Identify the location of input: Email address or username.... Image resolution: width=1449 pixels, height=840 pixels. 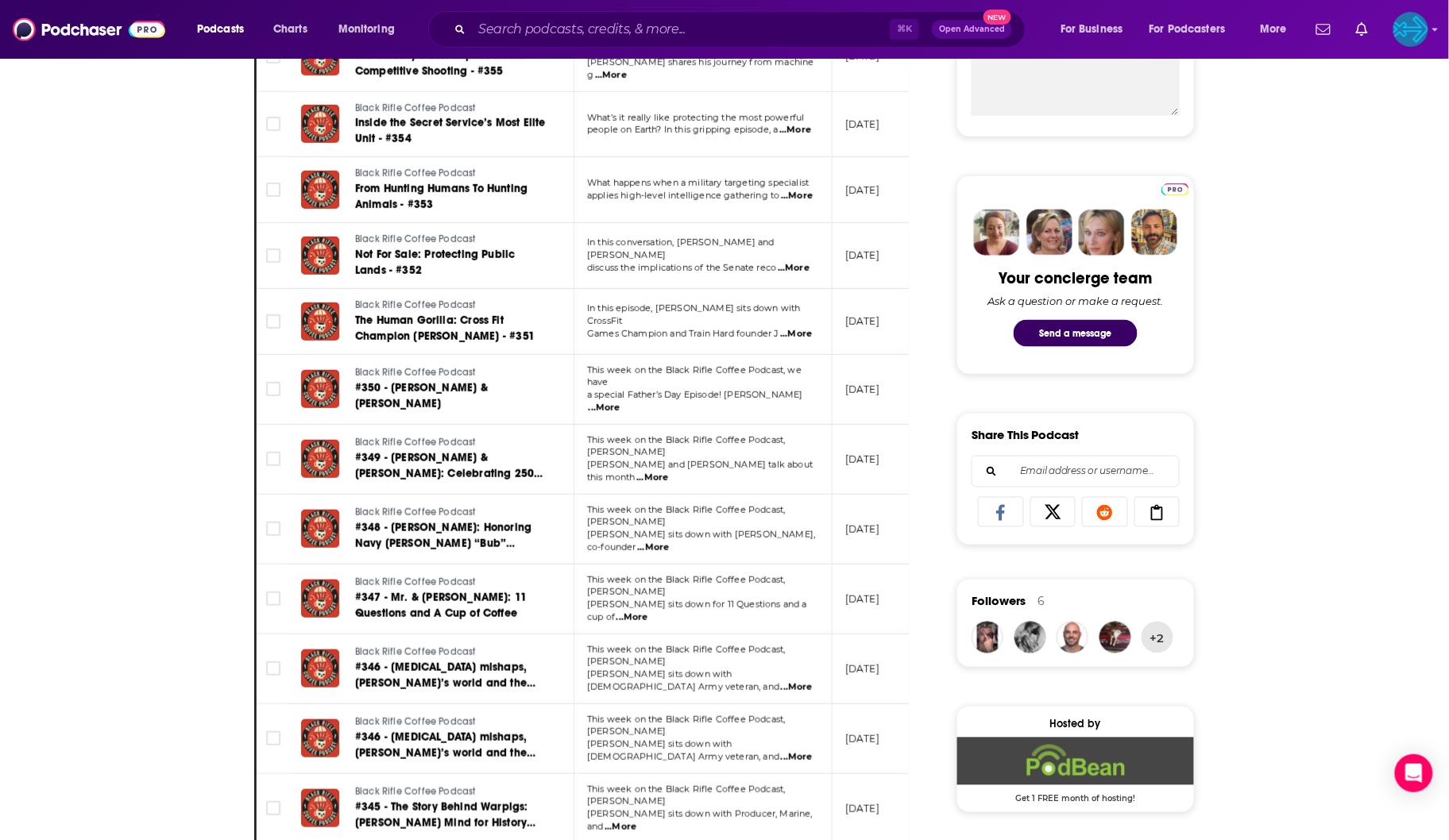
(1075, 472).